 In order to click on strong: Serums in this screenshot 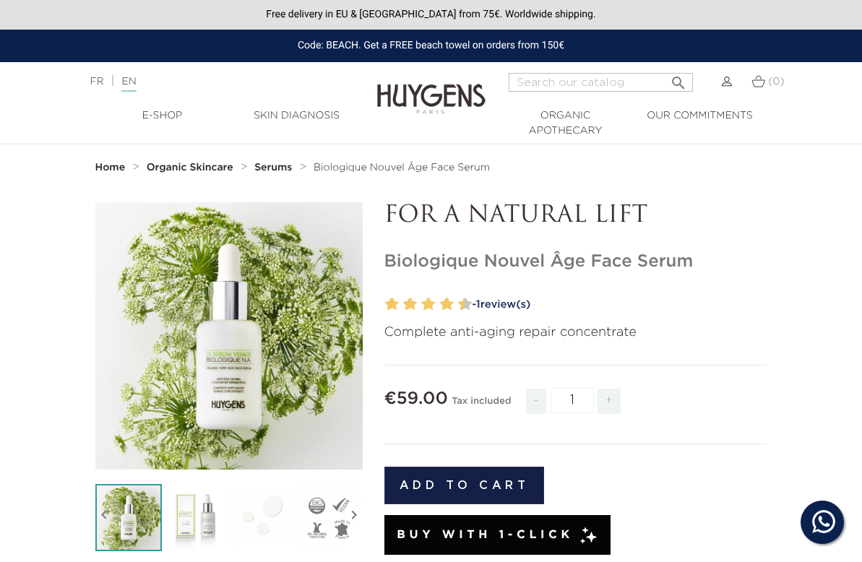, I will do `click(273, 168)`.